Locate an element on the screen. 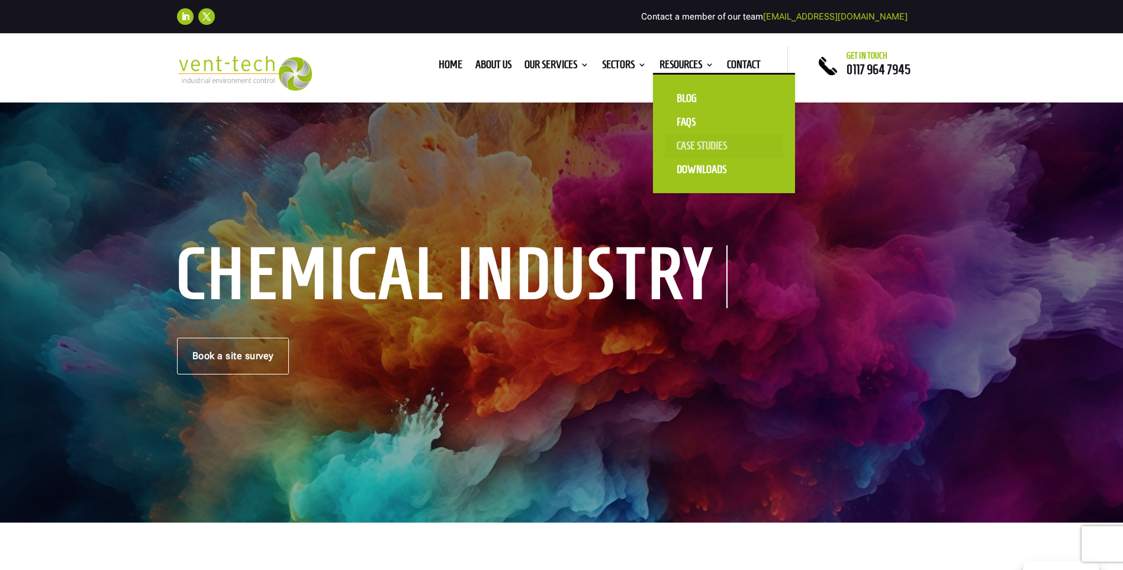 The image size is (1123, 570). span: Contact a member of our team is located at coordinates (775, 17).